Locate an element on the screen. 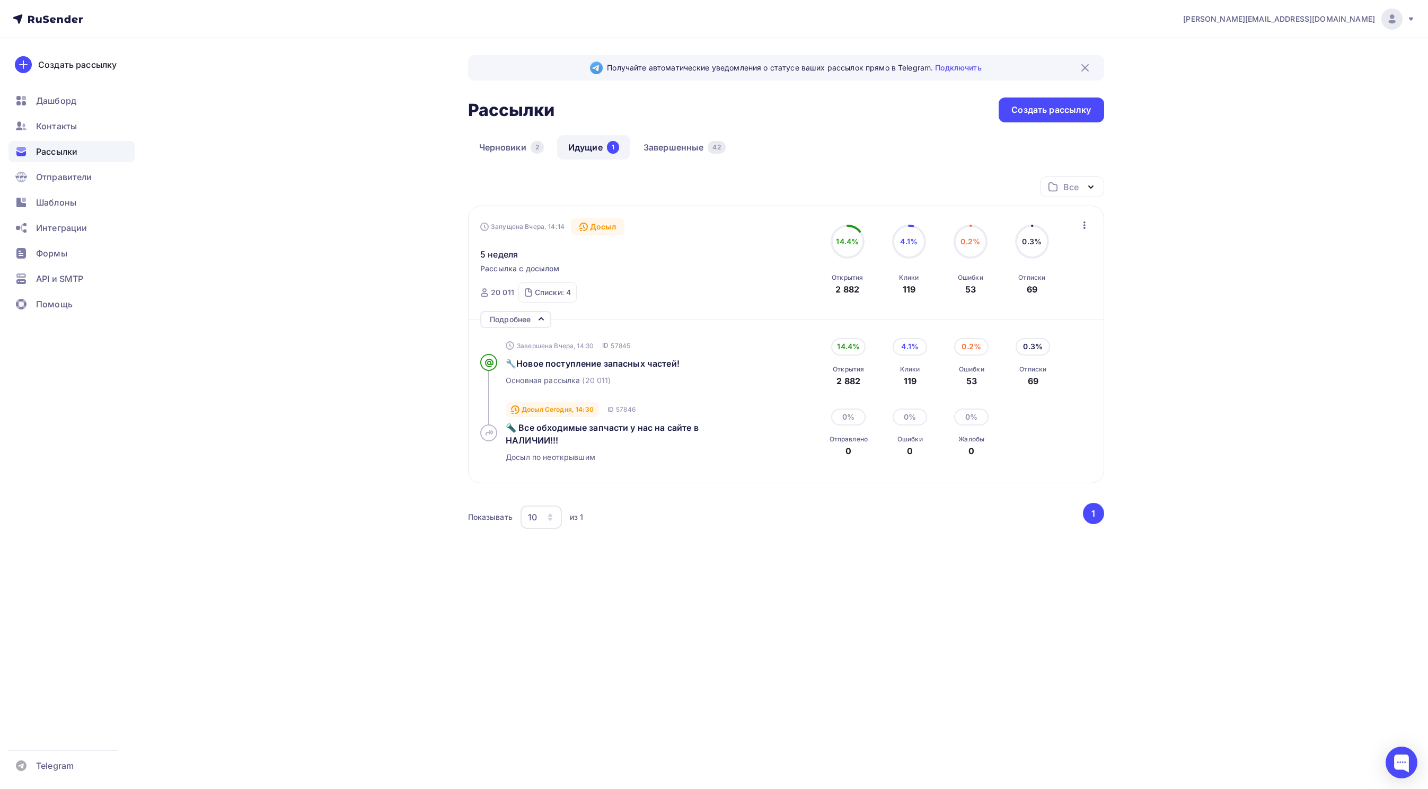  span: 0.3% is located at coordinates (1032, 241).